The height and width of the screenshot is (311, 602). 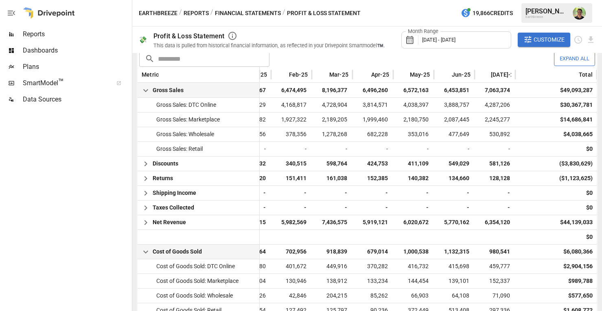 What do you see at coordinates (193, 295) in the screenshot?
I see `span: Cost of Goods Sold: Wholesale` at bounding box center [193, 295].